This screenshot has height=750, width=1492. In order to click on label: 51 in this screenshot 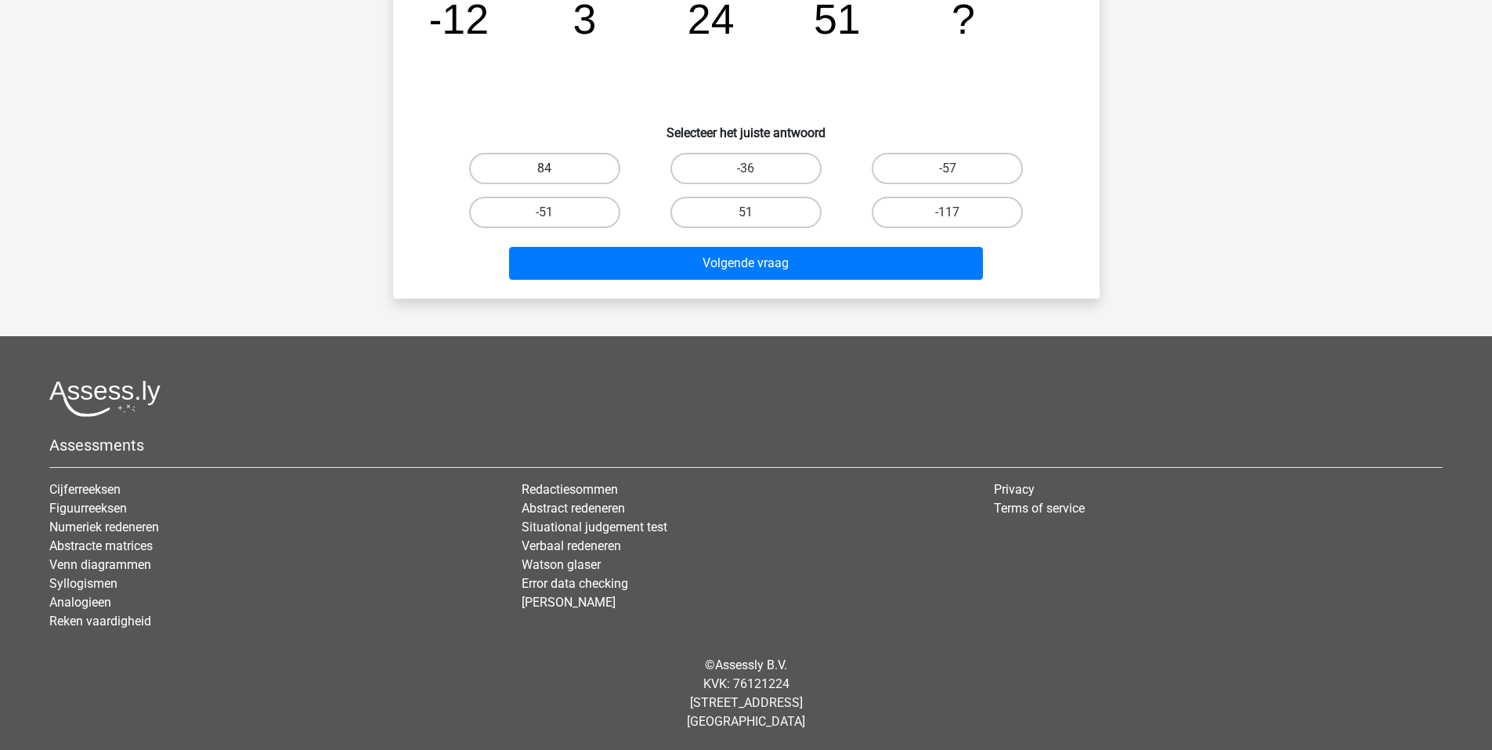, I will do `click(746, 212)`.